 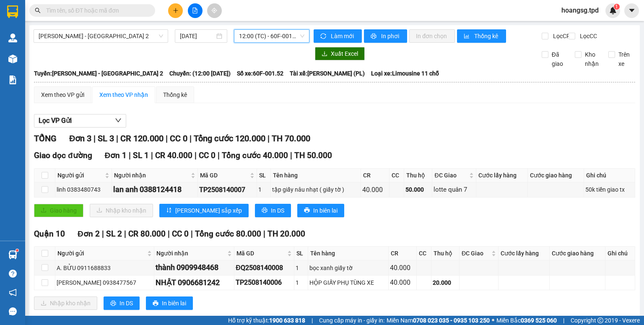 I want to click on span: TỔNG, so click(x=45, y=138).